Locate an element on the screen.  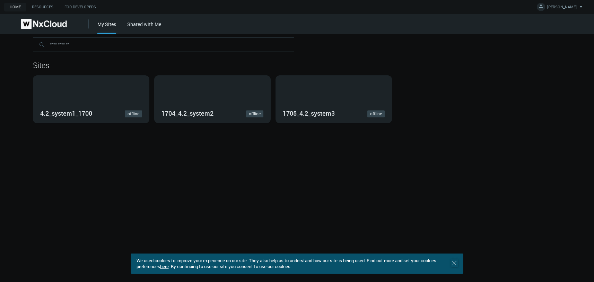
nx-search-highlight: 1704_4.2_system2 is located at coordinates (188, 113).